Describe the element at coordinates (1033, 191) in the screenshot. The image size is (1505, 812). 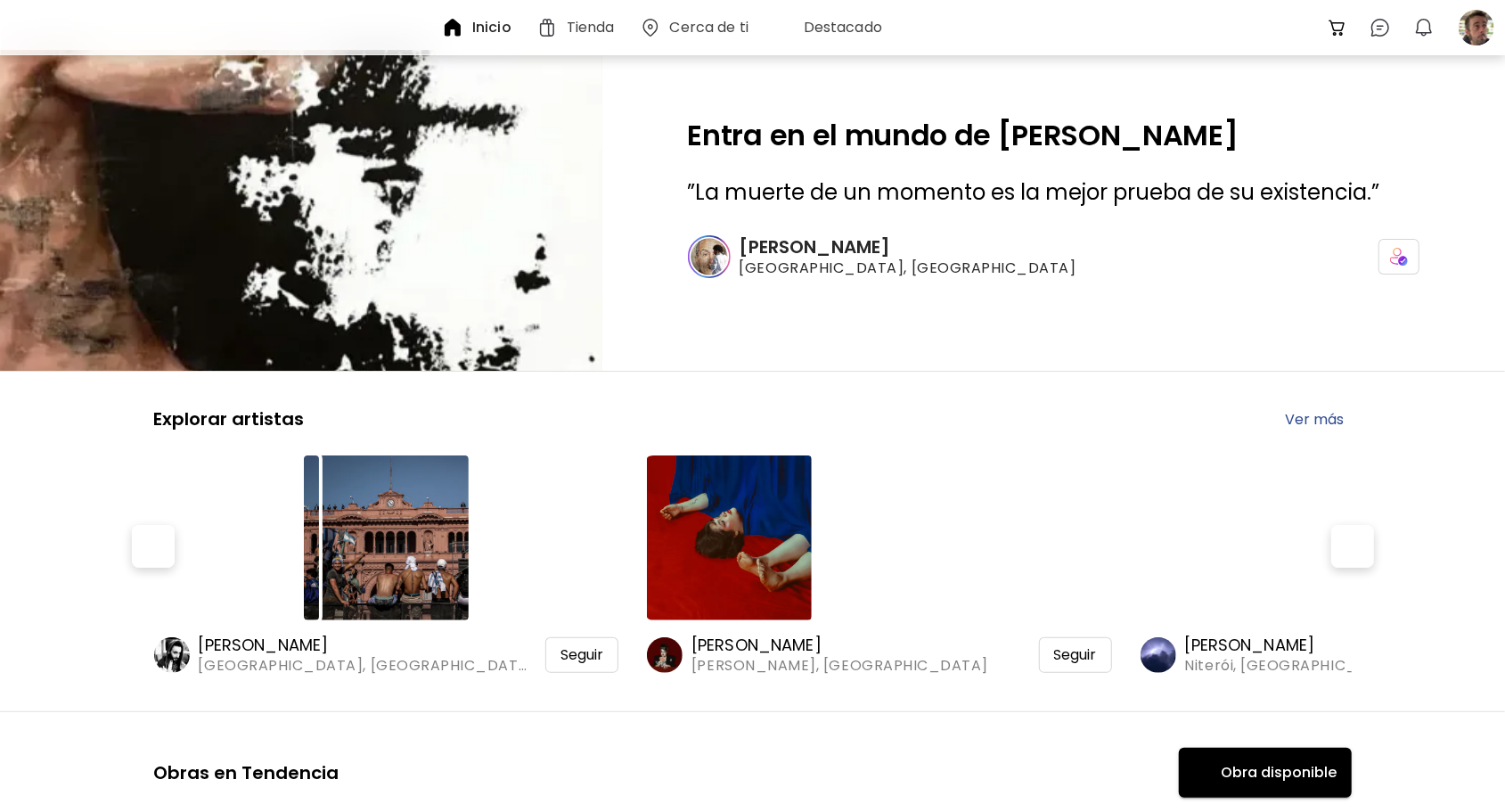
I see `span: La muerte de un momento es la mejor prueba de su existencia.` at that location.